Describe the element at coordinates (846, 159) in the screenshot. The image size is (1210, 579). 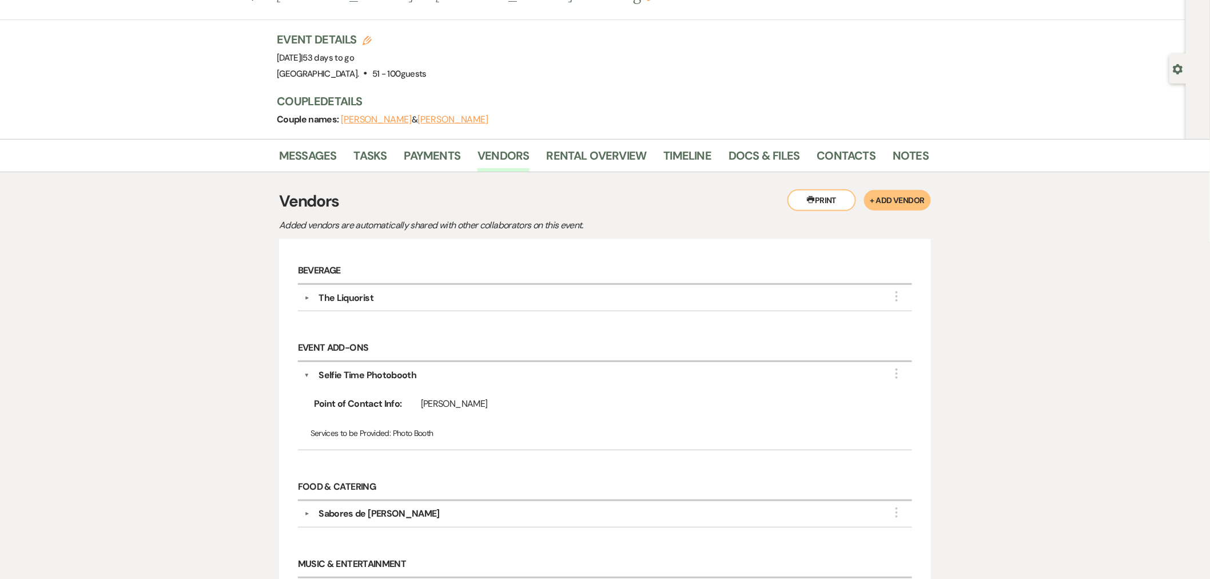
I see `a: Contacts` at that location.